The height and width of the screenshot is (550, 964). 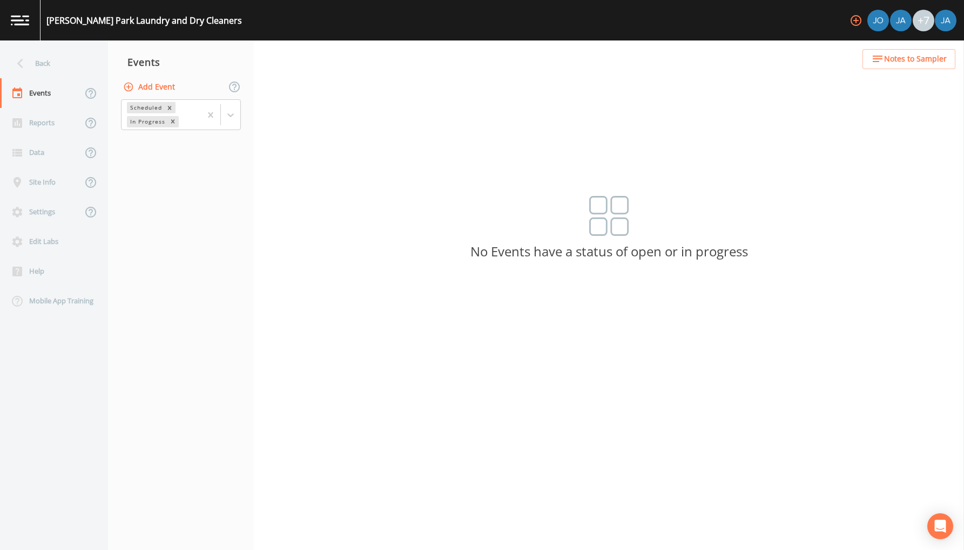 I want to click on div: Josh Dutton, so click(x=878, y=21).